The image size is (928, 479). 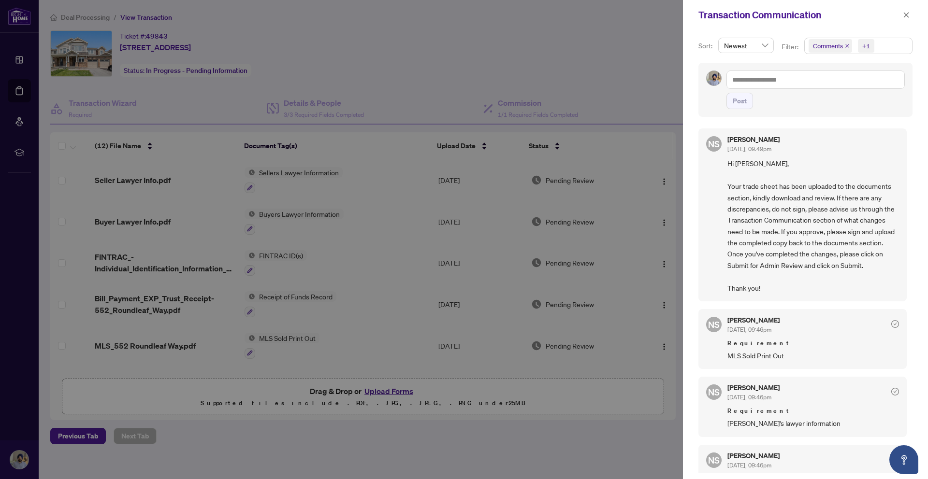 What do you see at coordinates (813, 356) in the screenshot?
I see `span: MLS Sold Print Out` at bounding box center [813, 356].